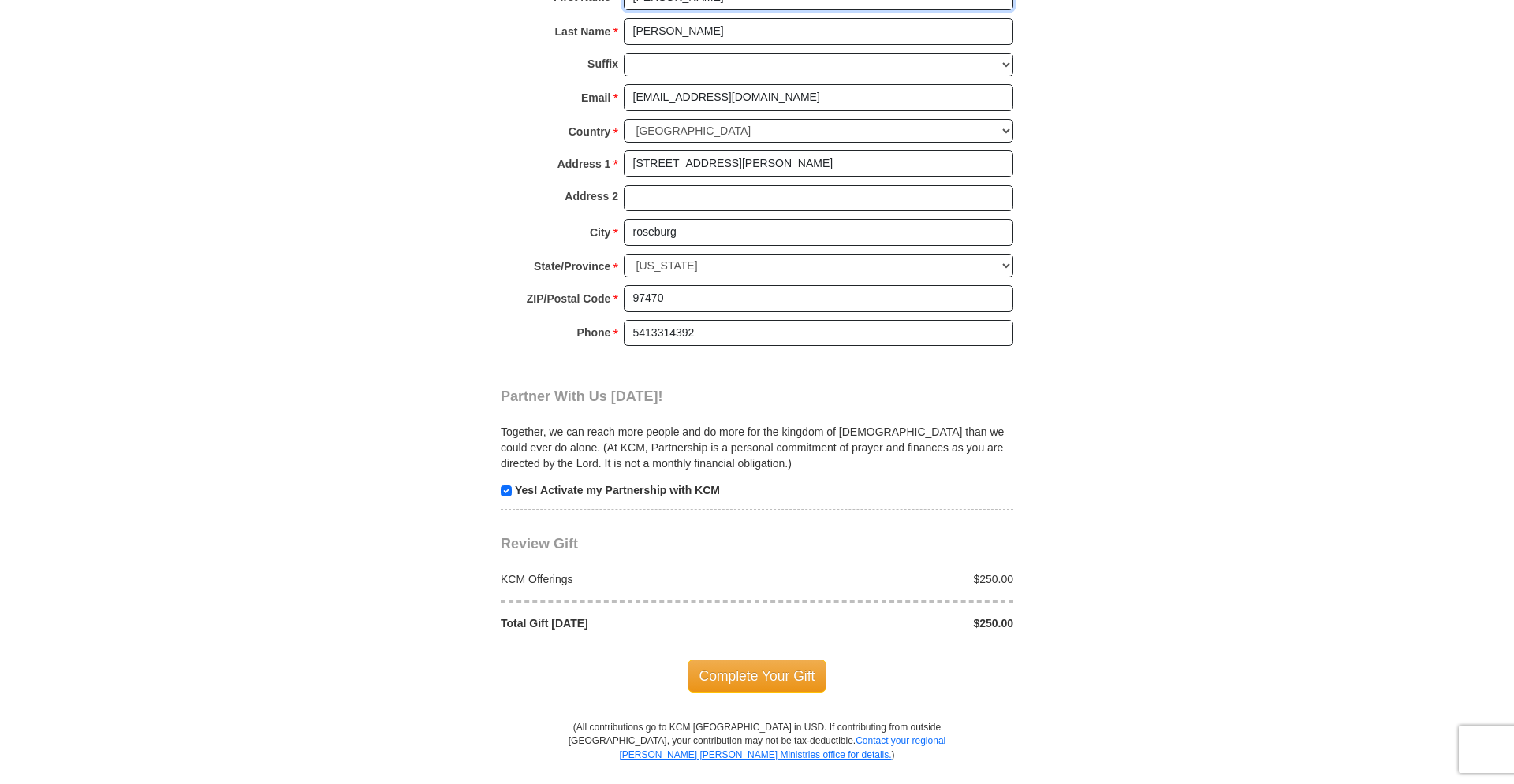 The width and height of the screenshot is (1514, 784). Describe the element at coordinates (539, 544) in the screenshot. I see `span: Review Gift` at that location.